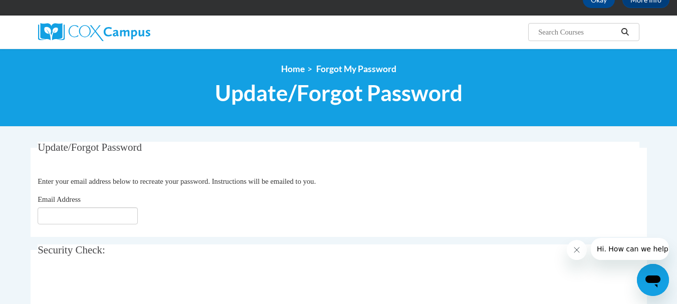 This screenshot has width=677, height=304. I want to click on button: Search, so click(625, 32).